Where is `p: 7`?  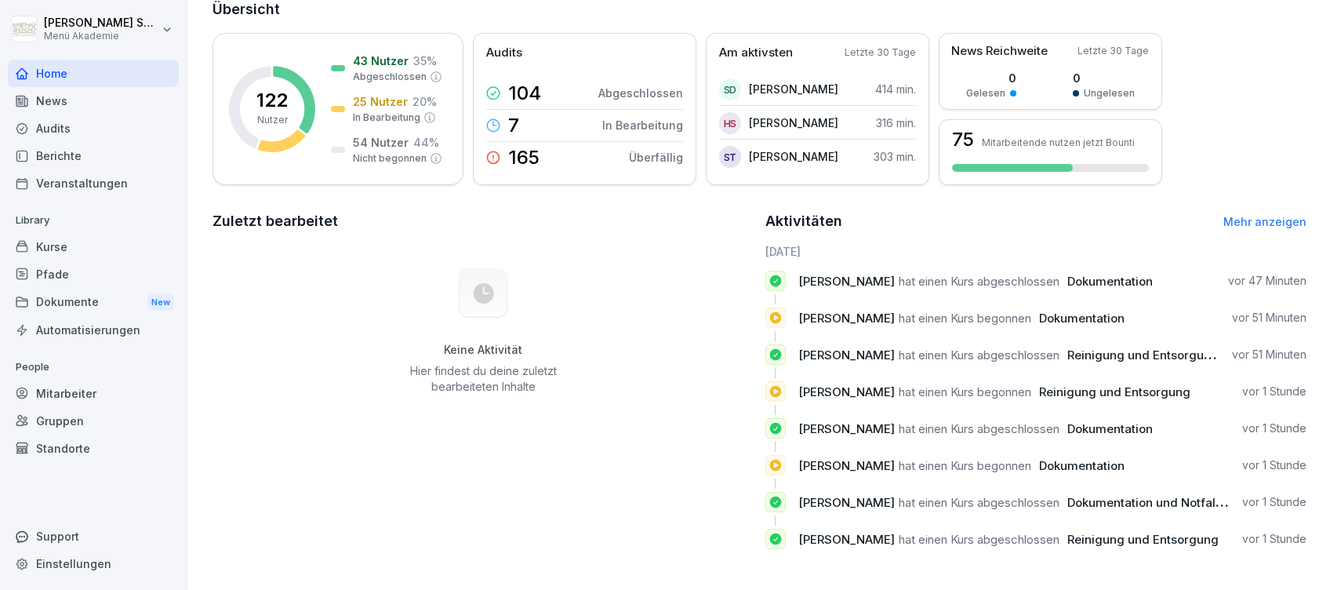
p: 7 is located at coordinates (514, 125).